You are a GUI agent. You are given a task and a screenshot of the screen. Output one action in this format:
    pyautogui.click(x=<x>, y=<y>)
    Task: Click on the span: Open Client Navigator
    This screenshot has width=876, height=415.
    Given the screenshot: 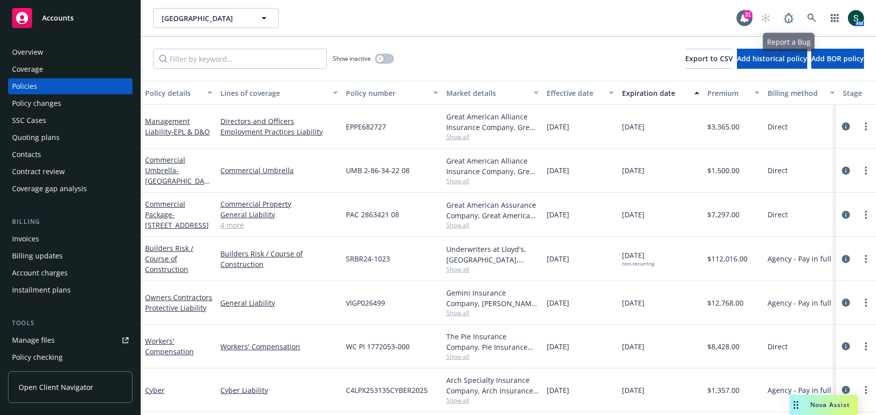 What is the action you would take?
    pyautogui.click(x=56, y=387)
    